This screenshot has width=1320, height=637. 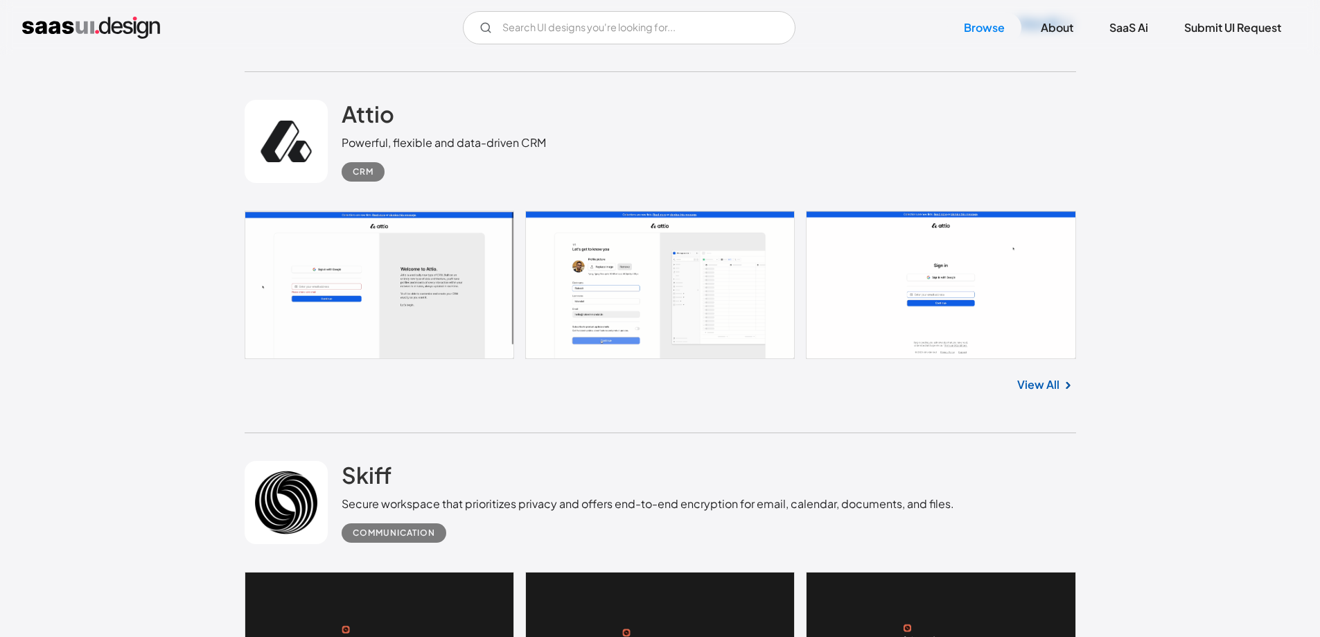 What do you see at coordinates (443, 143) in the screenshot?
I see `div: Powerful, flexible and data-driven CRM` at bounding box center [443, 143].